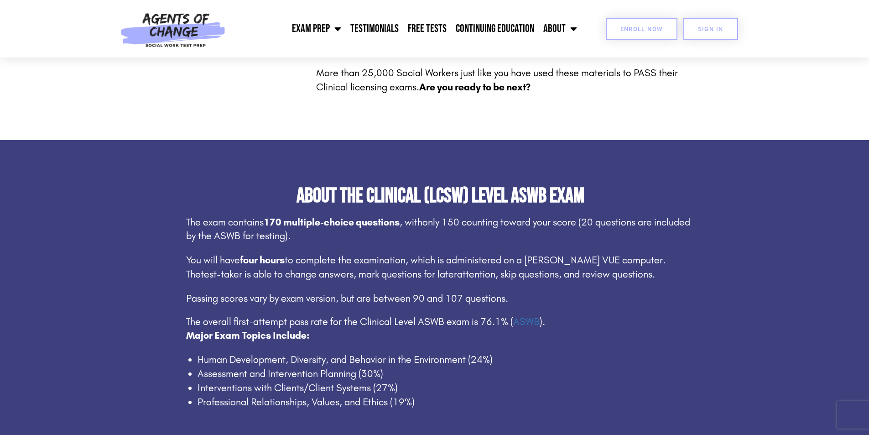 This screenshot has height=435, width=869. I want to click on a: About, so click(560, 29).